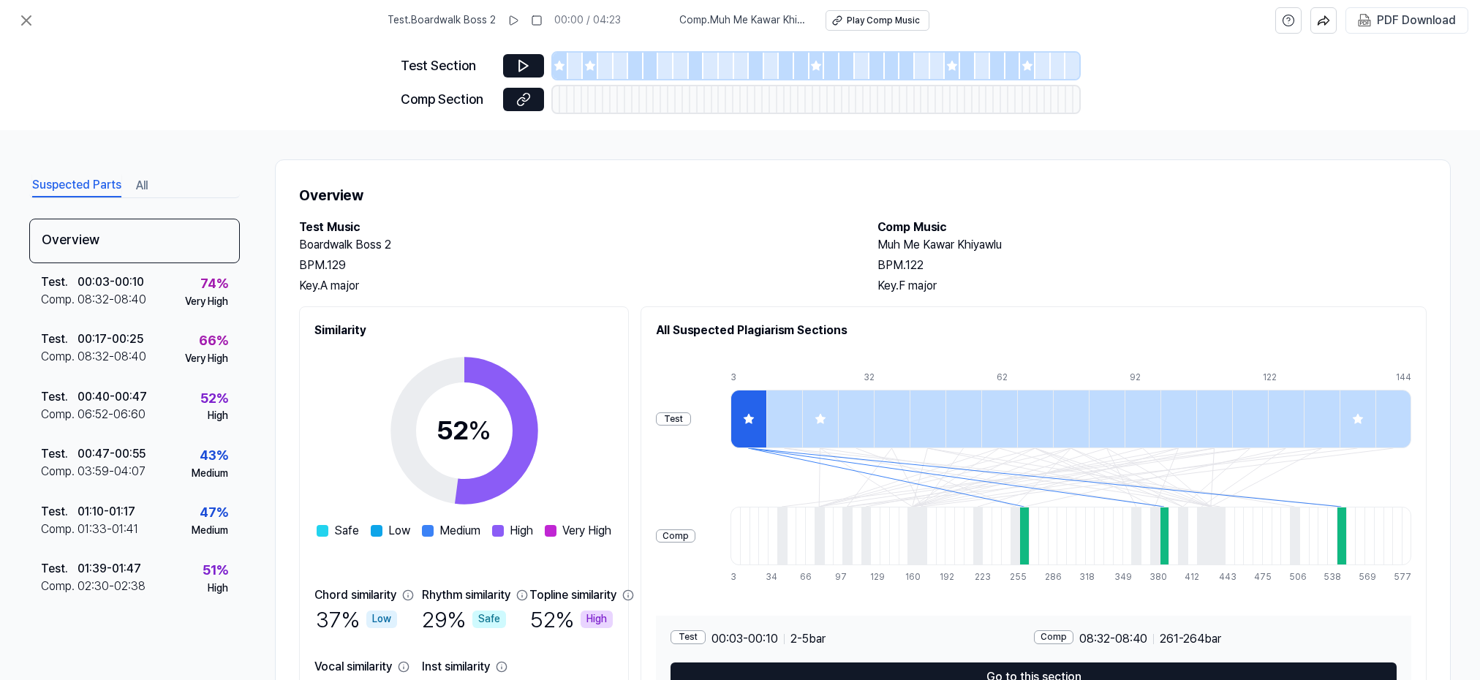 The width and height of the screenshot is (1480, 680). What do you see at coordinates (748, 377) in the screenshot?
I see `div: 3` at bounding box center [748, 377].